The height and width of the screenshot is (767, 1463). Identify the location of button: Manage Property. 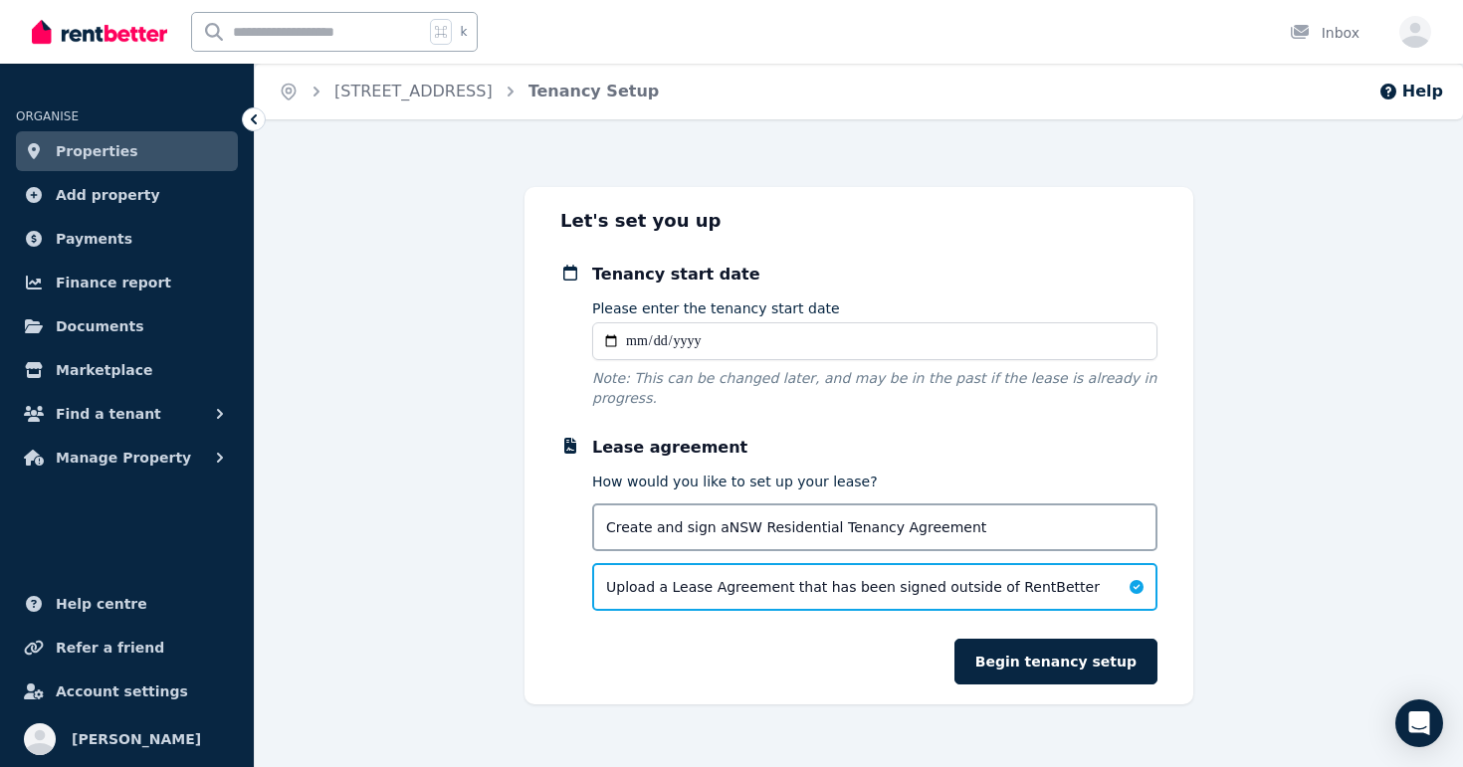
(126, 458).